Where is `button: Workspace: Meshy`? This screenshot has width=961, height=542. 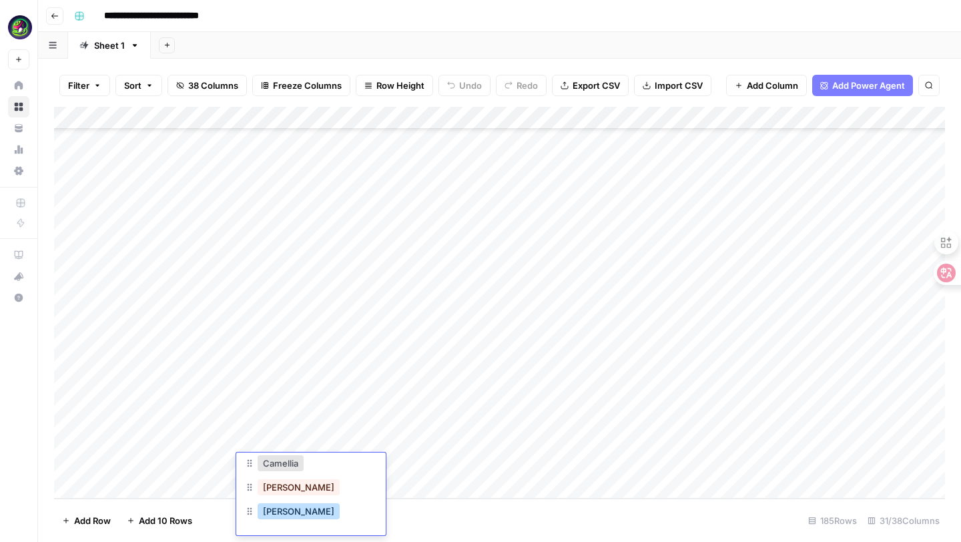
button: Workspace: Meshy is located at coordinates (19, 27).